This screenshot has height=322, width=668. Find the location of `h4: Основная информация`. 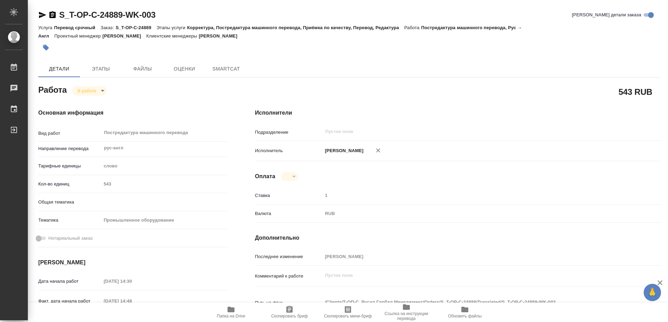

h4: Основная информация is located at coordinates (133, 113).